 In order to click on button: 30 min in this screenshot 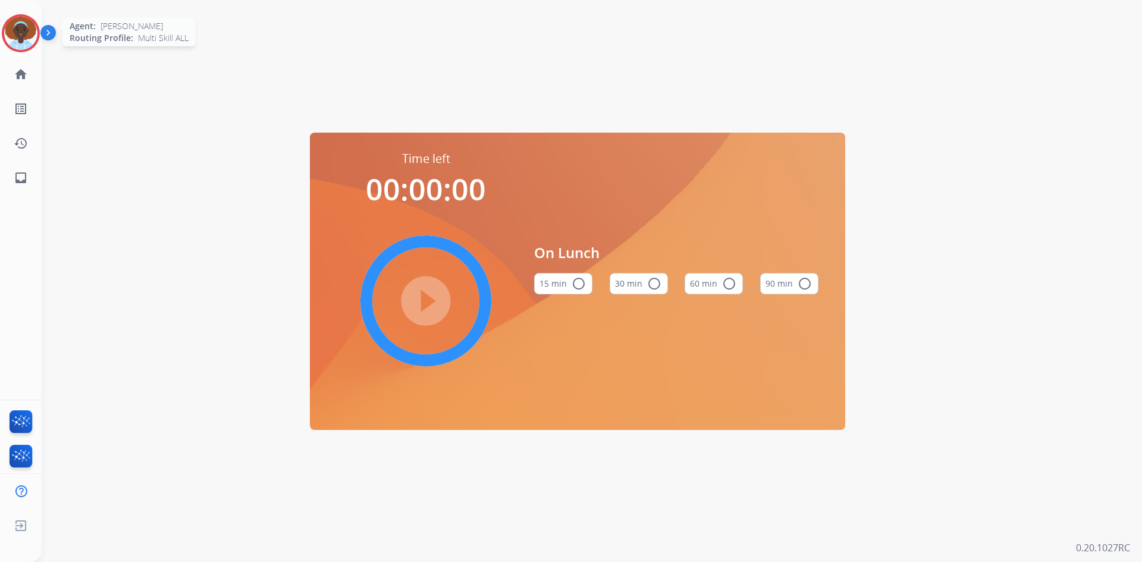, I will do `click(639, 284)`.